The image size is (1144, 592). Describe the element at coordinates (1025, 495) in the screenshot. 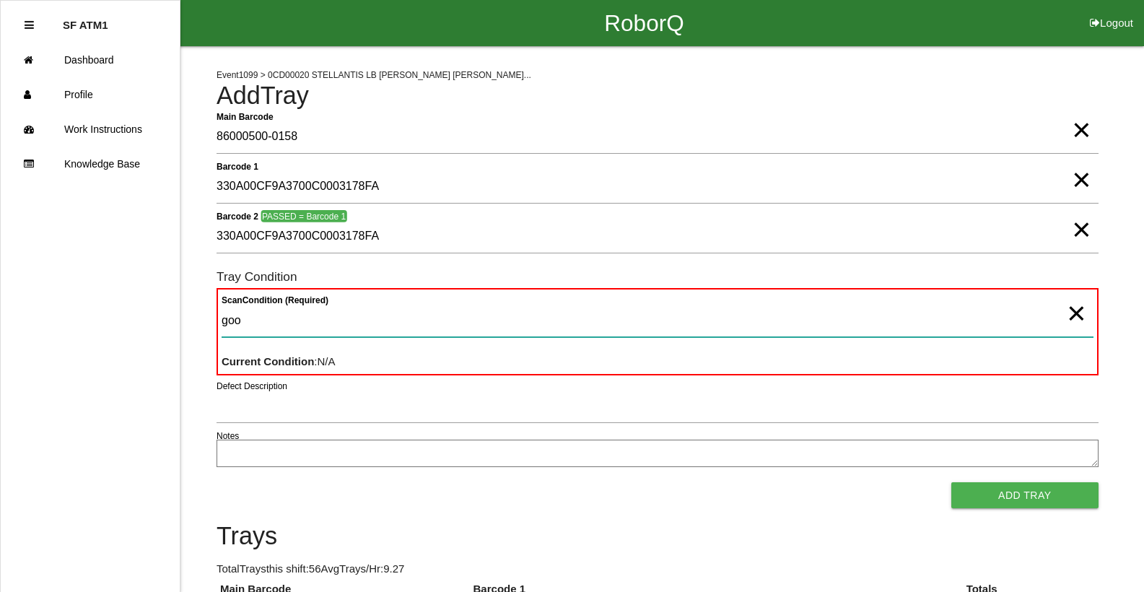

I see `button: Add Tray` at that location.